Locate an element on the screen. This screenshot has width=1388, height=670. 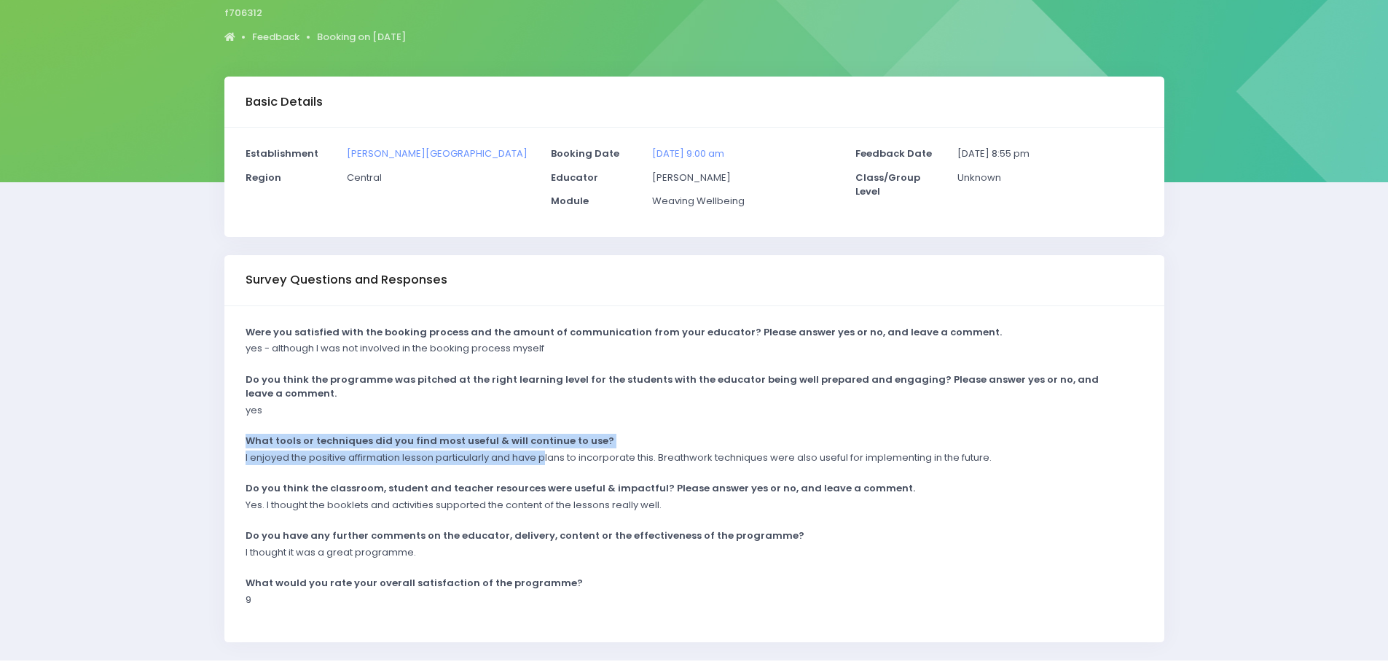
p: Yes. I thought the booklets and activities supported the content of the lessons really well. is located at coordinates (453, 505).